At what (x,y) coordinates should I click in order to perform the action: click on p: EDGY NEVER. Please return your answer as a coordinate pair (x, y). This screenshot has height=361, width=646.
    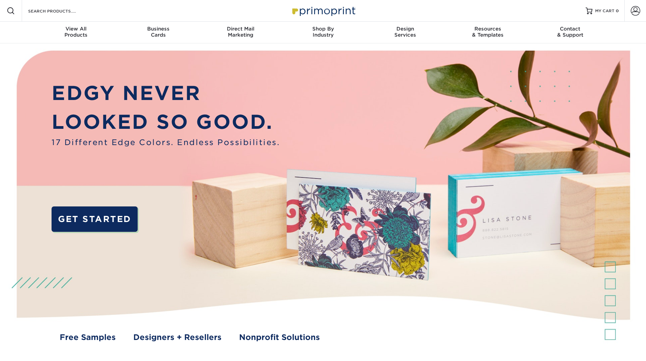
    Looking at the image, I should click on (165, 93).